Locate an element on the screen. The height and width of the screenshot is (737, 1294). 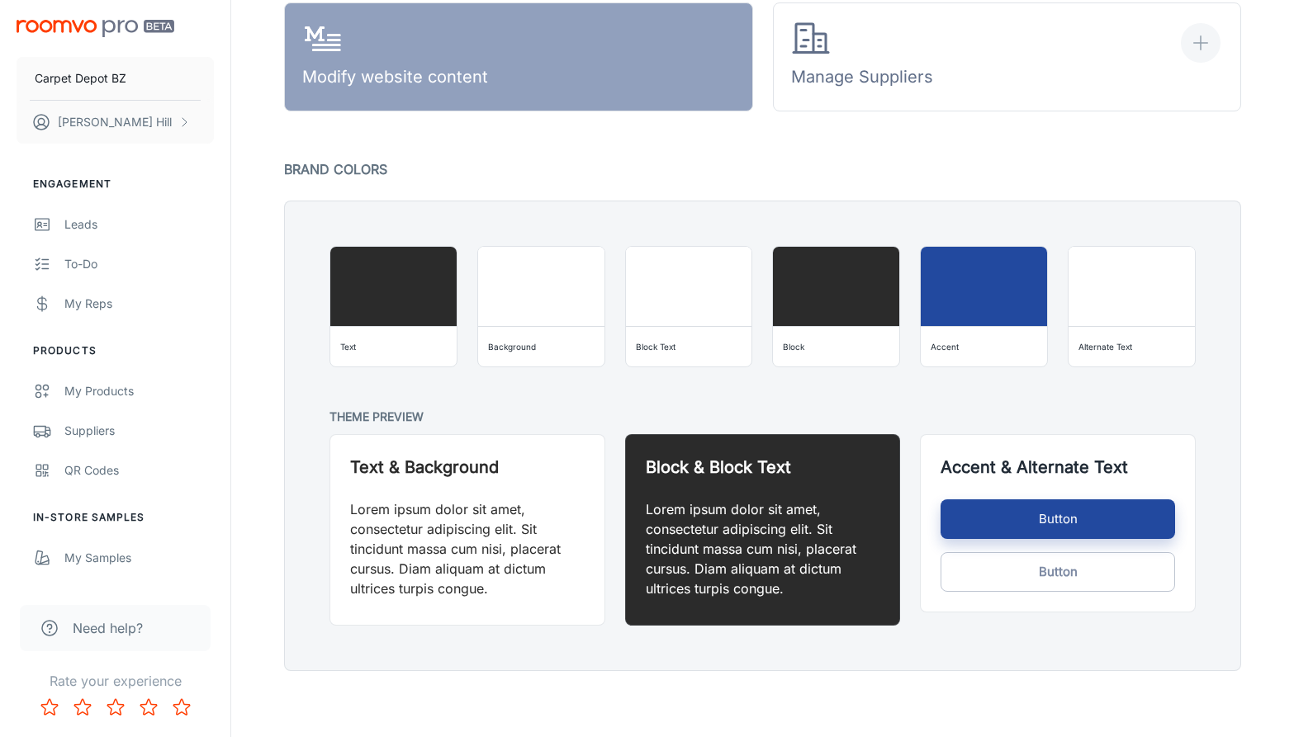
div: My Reps is located at coordinates (139, 304).